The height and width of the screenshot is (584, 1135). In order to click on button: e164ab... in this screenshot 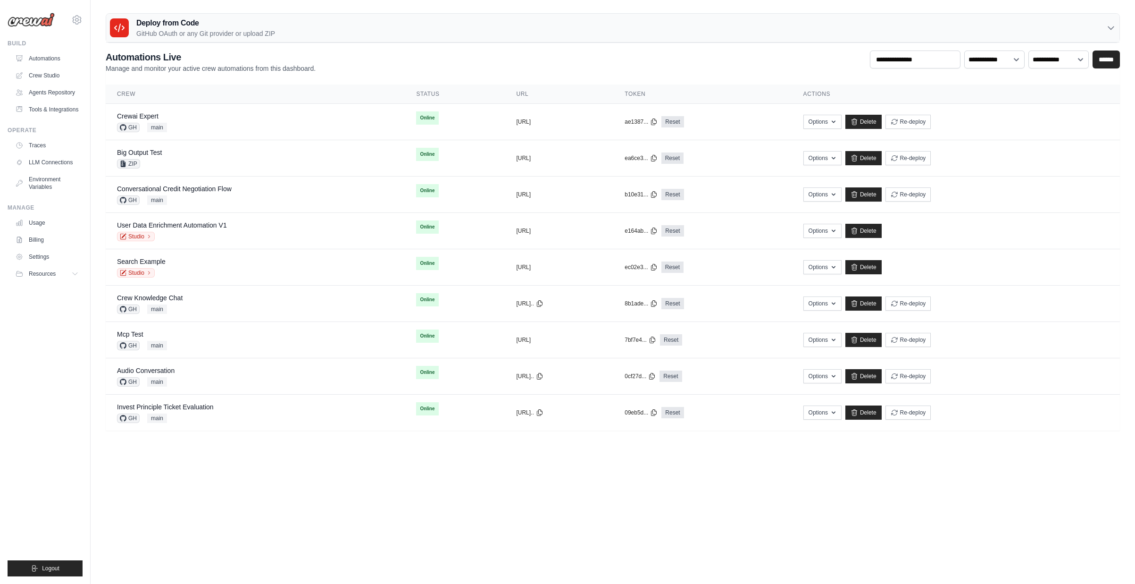, I will do `click(641, 231)`.